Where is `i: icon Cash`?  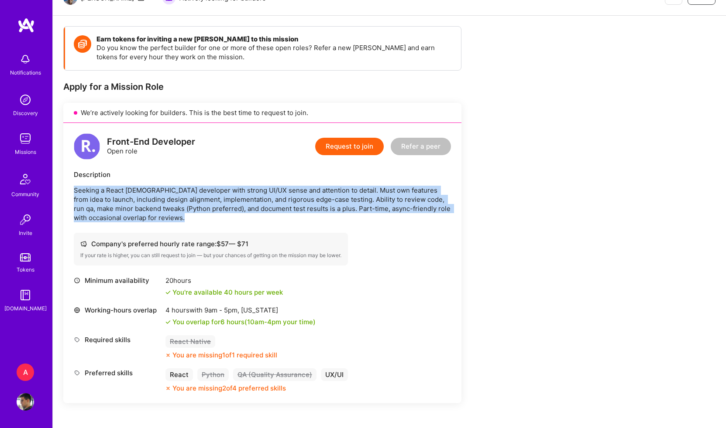
i: icon Cash is located at coordinates (83, 244).